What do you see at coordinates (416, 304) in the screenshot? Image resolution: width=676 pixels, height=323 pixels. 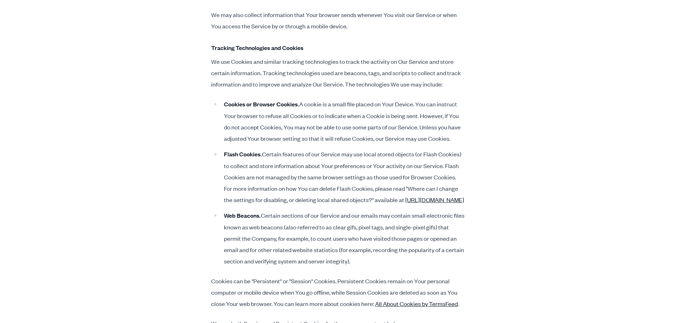 I see `a: All About Cookies by TermsFeed` at bounding box center [416, 304].